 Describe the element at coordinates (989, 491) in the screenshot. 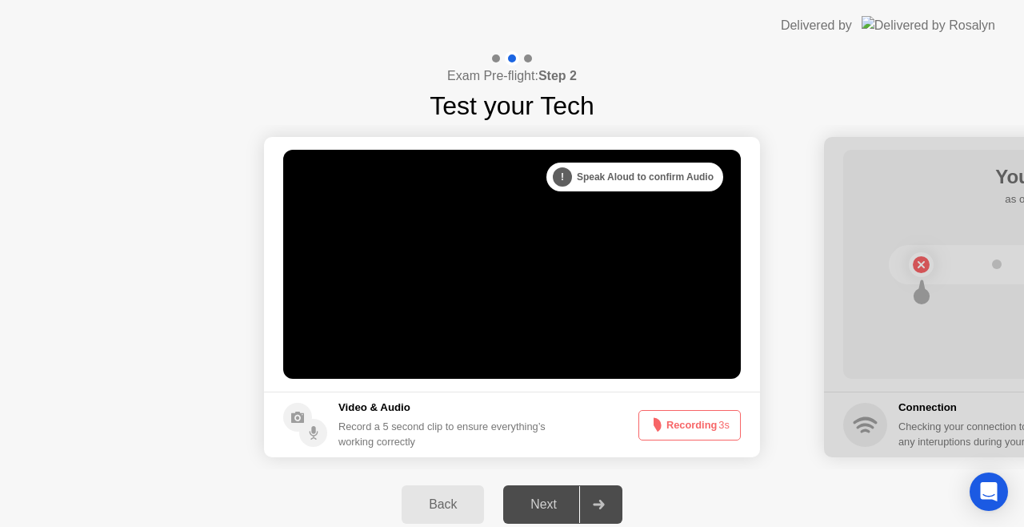

I see `div: Open Intercom Messenger` at that location.